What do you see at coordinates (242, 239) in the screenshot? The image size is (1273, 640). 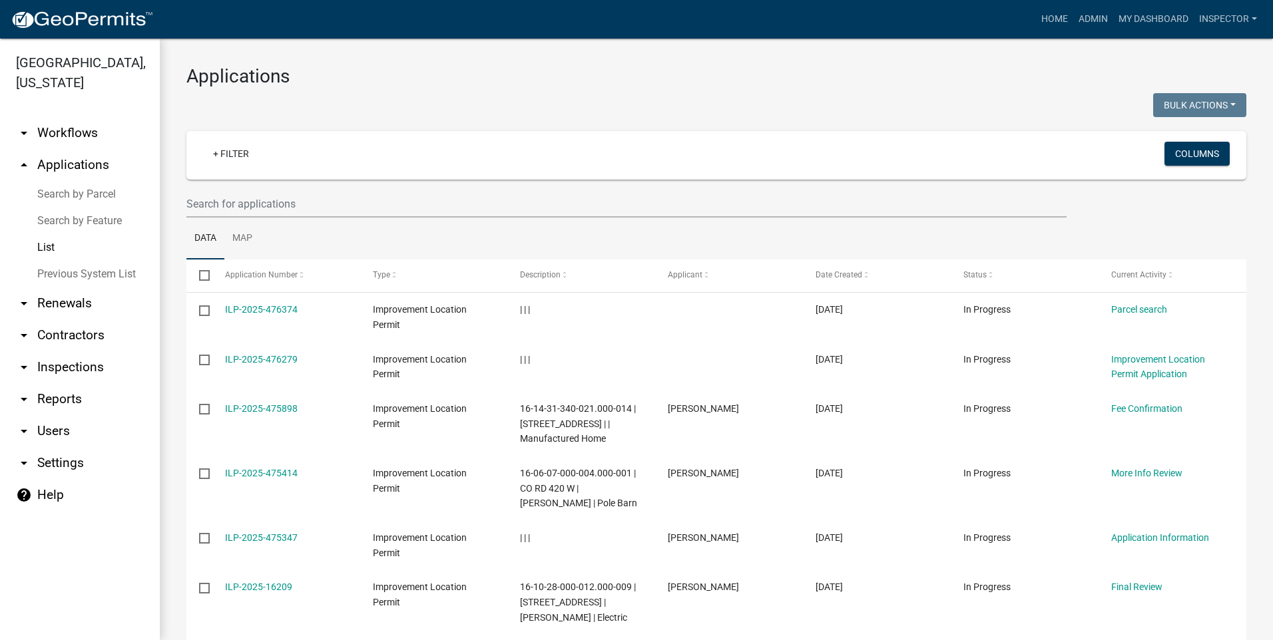 I see `a: Map` at bounding box center [242, 239].